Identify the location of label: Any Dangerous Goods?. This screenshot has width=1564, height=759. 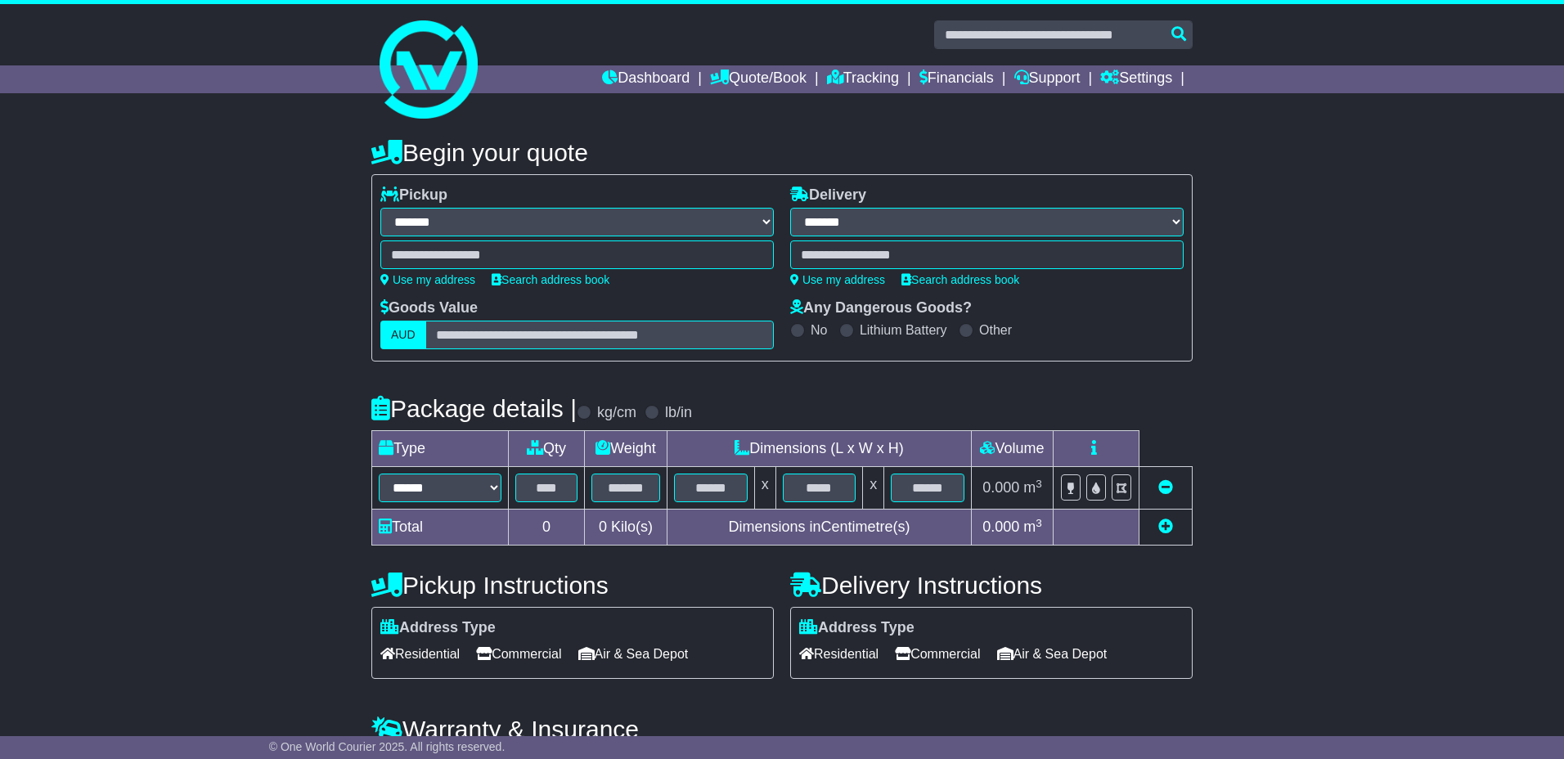
(881, 308).